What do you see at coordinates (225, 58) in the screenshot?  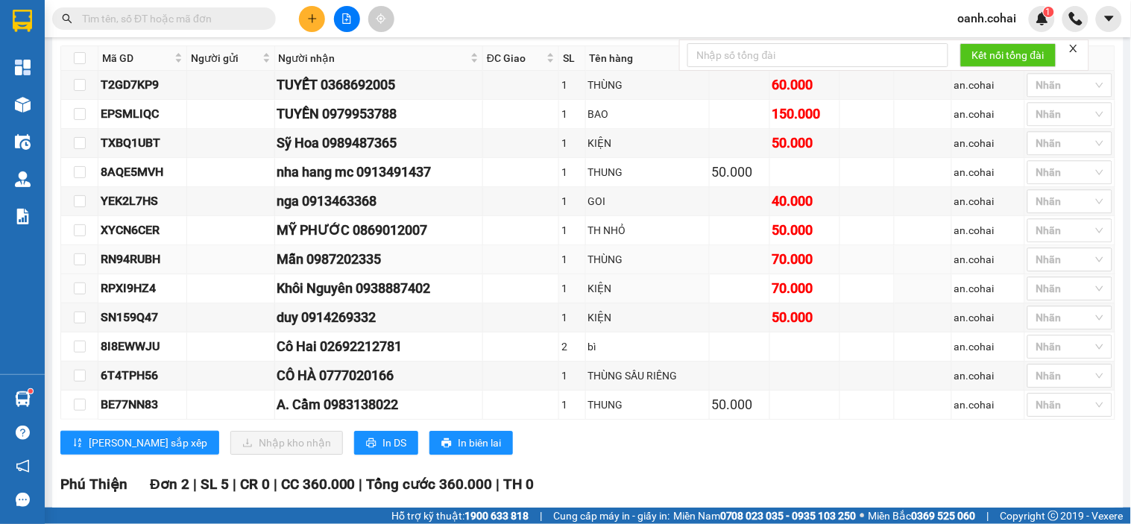 I see `span: Người gửi` at bounding box center [225, 58].